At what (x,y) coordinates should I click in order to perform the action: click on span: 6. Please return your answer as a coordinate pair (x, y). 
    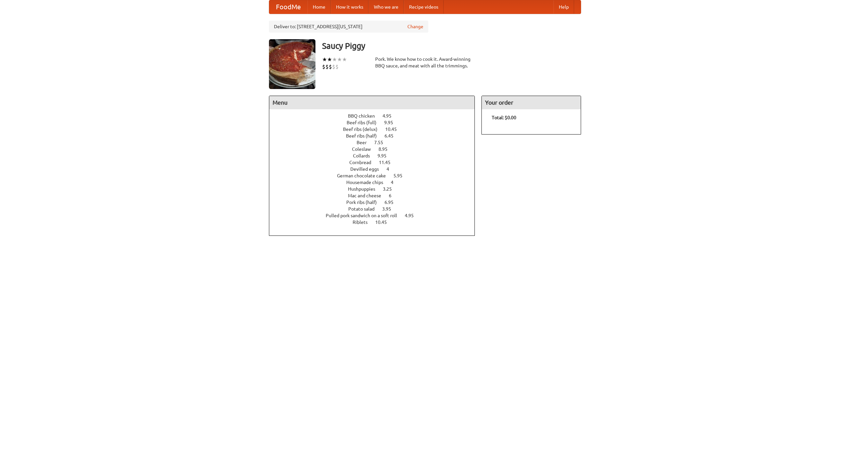
    Looking at the image, I should click on (393, 196).